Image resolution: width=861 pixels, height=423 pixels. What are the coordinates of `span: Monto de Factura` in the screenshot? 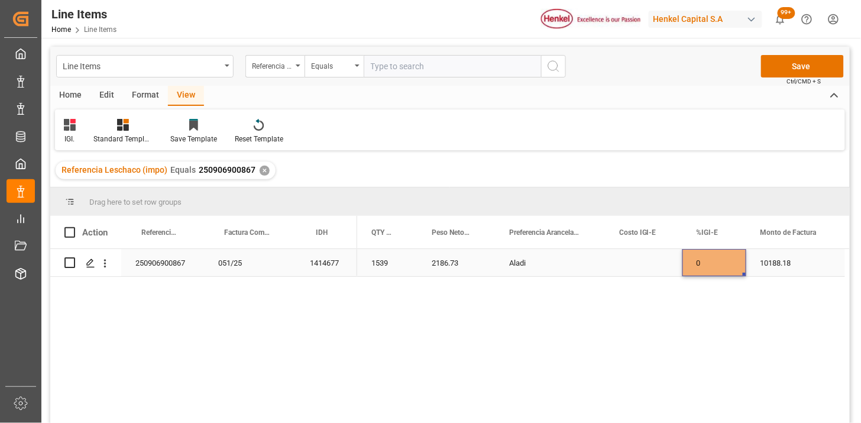 It's located at (788, 232).